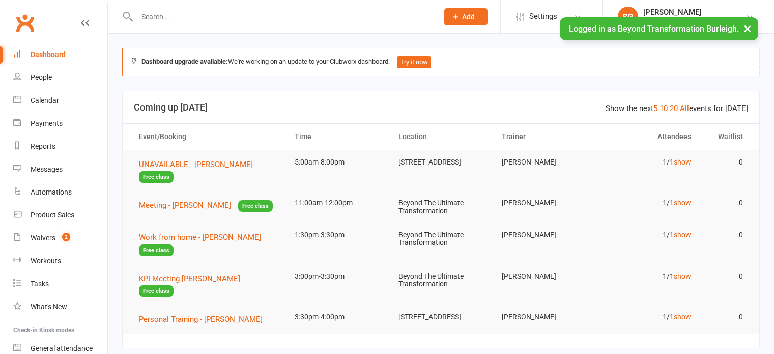  What do you see at coordinates (25, 23) in the screenshot?
I see `a: Clubworx` at bounding box center [25, 23].